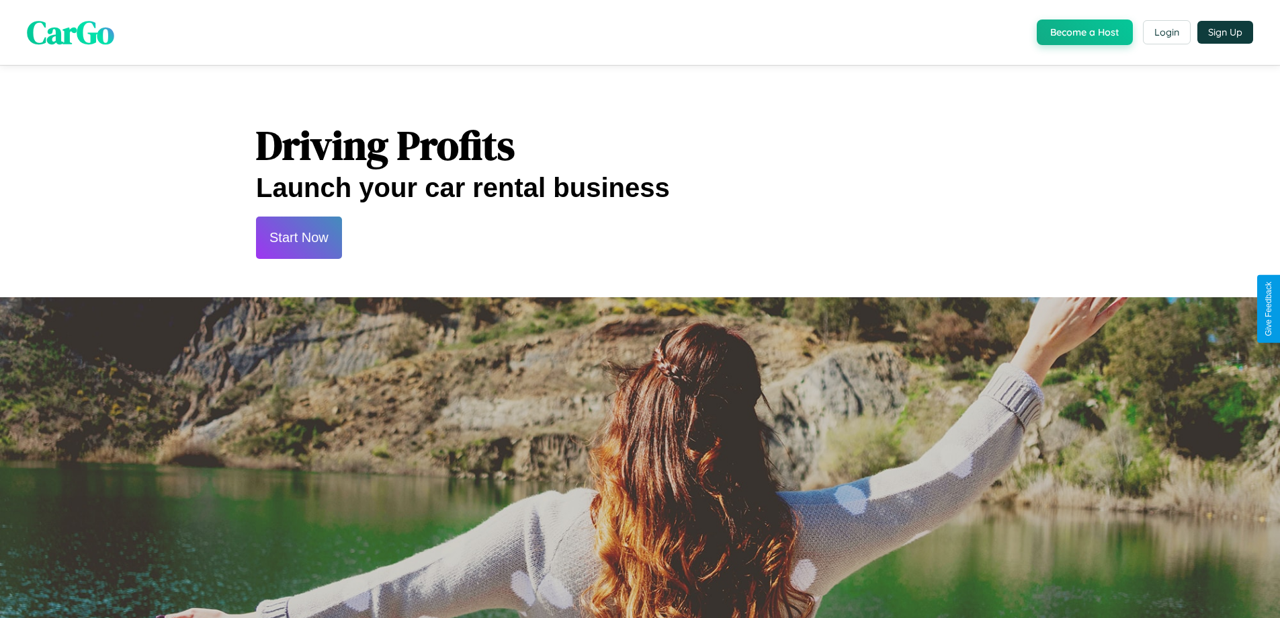  Describe the element at coordinates (1167, 32) in the screenshot. I see `button: Login` at that location.